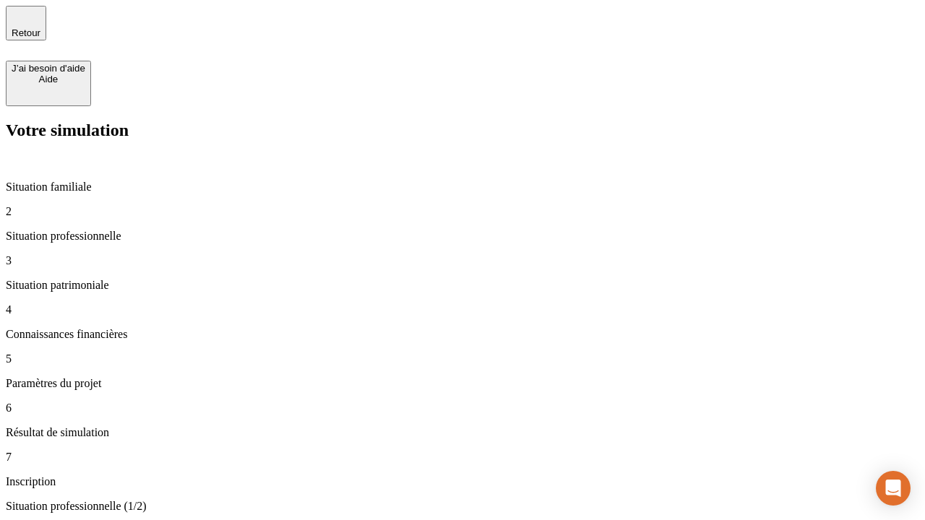  I want to click on h2: Votre simulation, so click(462, 130).